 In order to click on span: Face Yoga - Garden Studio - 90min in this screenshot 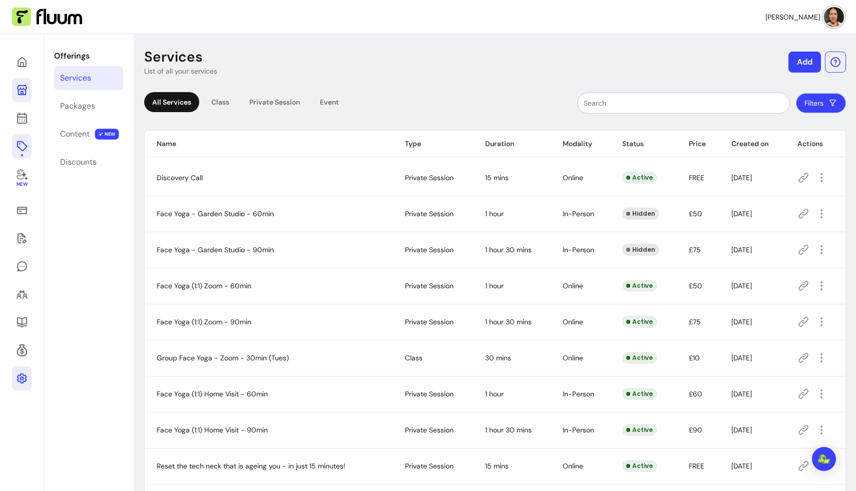, I will do `click(215, 250)`.